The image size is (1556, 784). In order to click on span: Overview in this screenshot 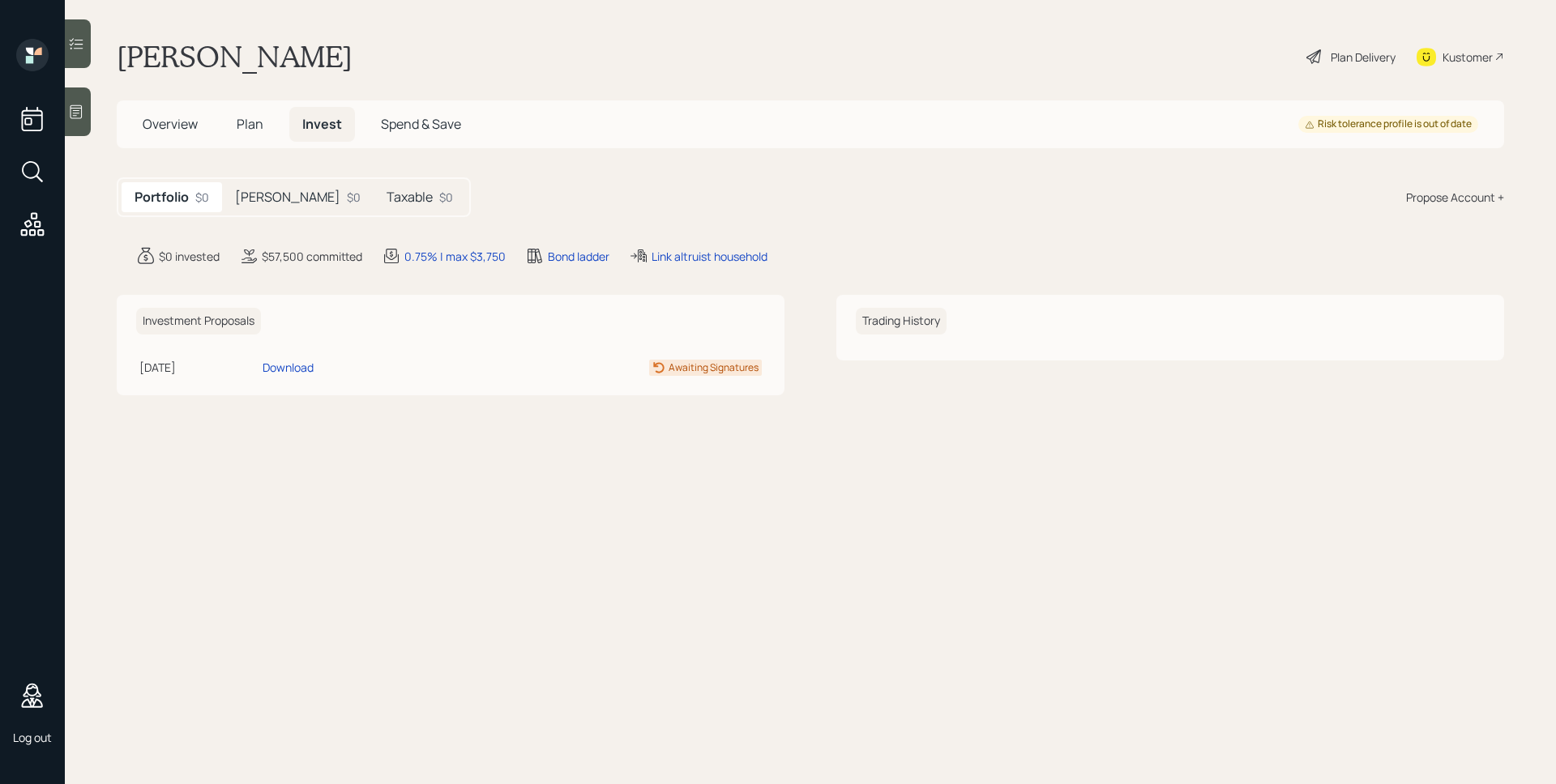, I will do `click(170, 124)`.